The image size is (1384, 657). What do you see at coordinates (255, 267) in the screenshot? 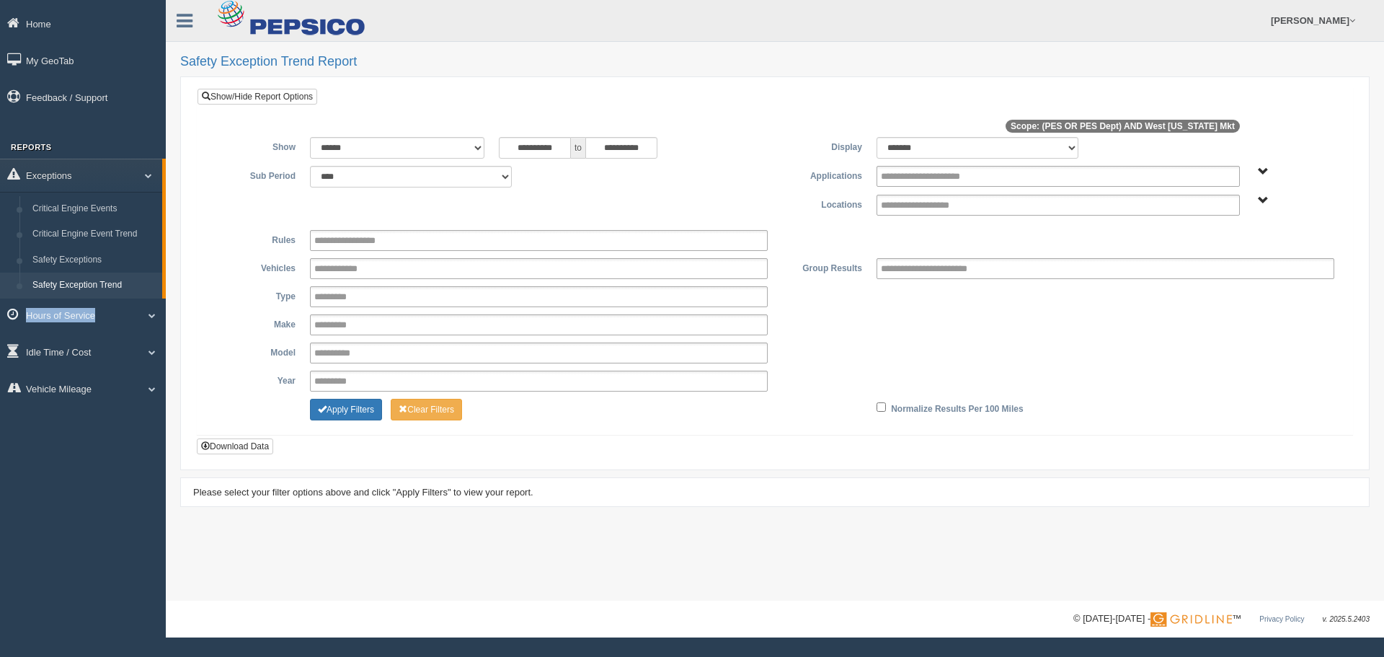
I see `label: Vehicles` at bounding box center [255, 267].